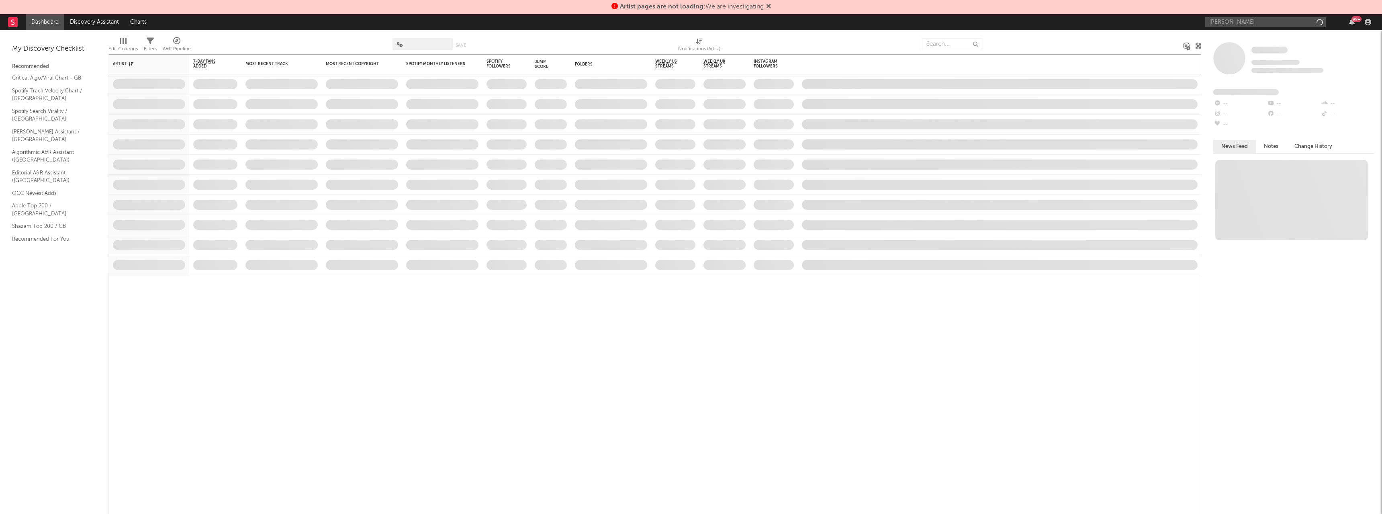 The image size is (1382, 514). What do you see at coordinates (436, 64) in the screenshot?
I see `div: Spotify Monthly Listeners` at bounding box center [436, 64].